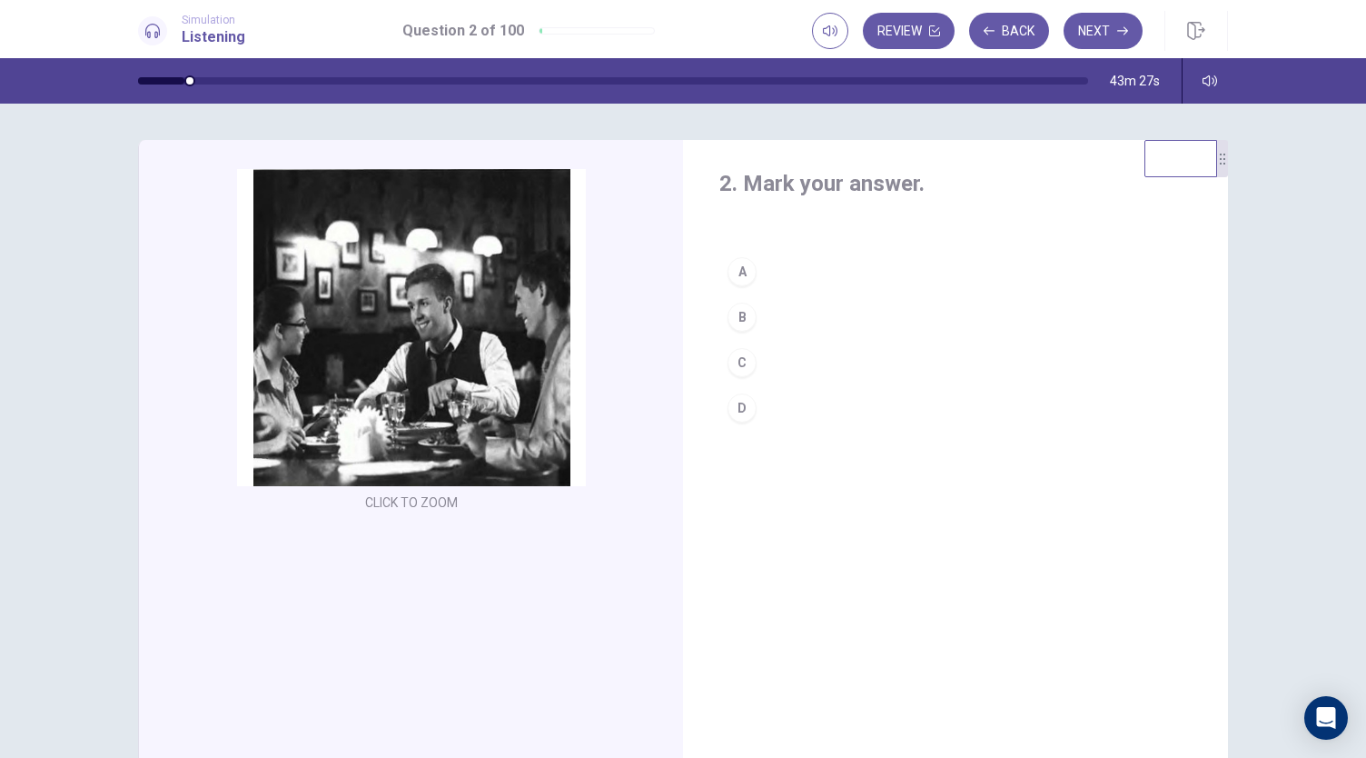 The width and height of the screenshot is (1366, 758). What do you see at coordinates (956, 408) in the screenshot?
I see `button: D` at bounding box center [956, 408].